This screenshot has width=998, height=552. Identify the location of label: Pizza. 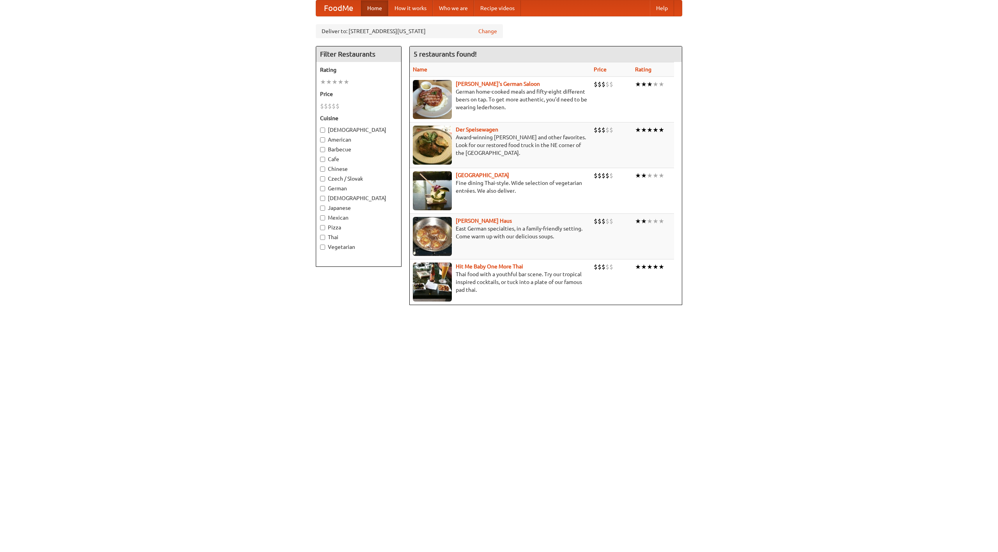
(359, 227).